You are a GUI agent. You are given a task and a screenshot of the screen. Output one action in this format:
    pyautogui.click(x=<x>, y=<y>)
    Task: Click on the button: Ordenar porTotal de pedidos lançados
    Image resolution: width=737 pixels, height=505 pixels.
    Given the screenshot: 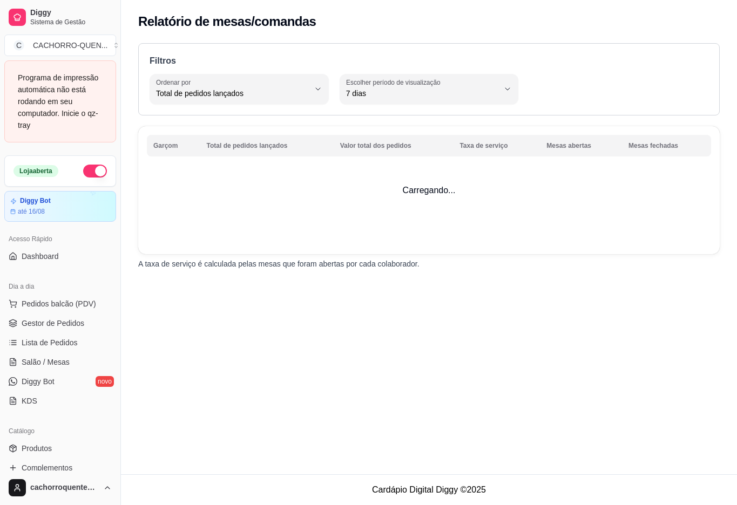 What is the action you would take?
    pyautogui.click(x=239, y=89)
    